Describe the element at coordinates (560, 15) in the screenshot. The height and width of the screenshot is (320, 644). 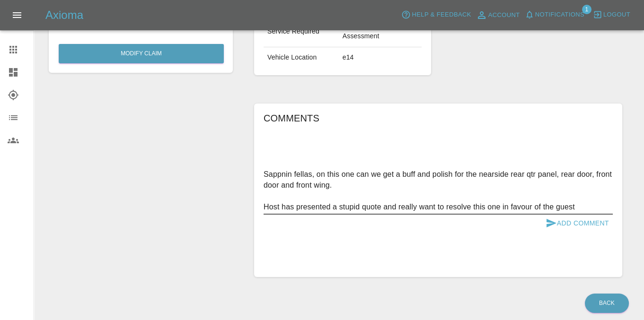
I see `span: Notifications` at that location.